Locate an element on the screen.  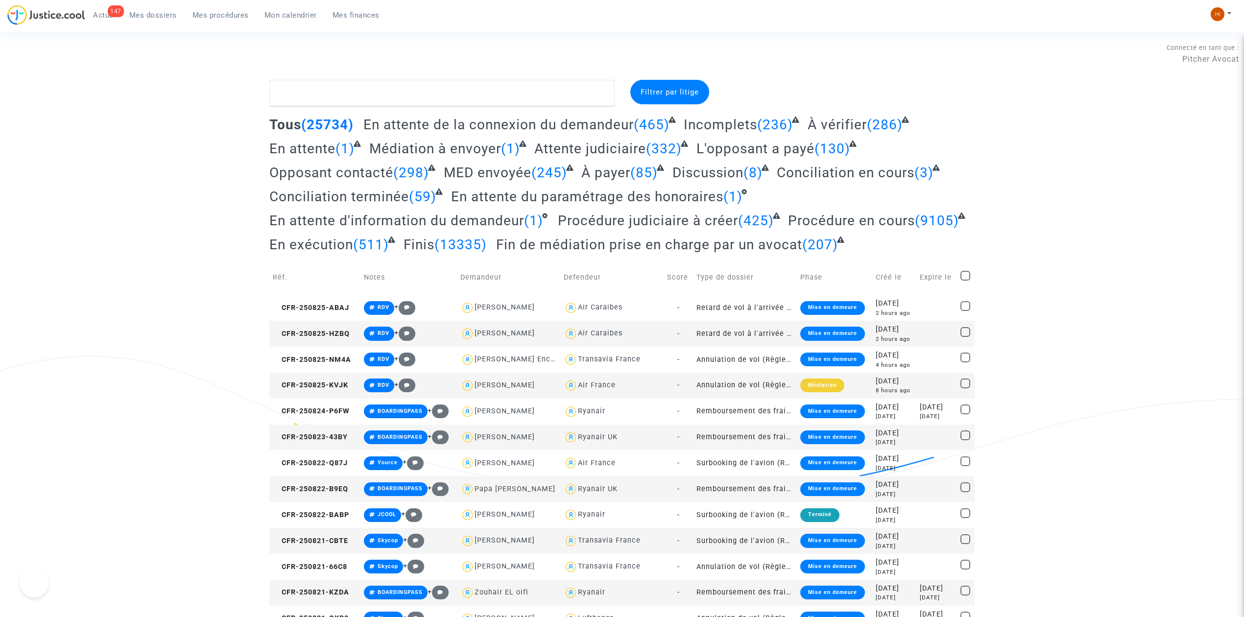
span: CFR-250825-ABAJ is located at coordinates (311, 307).